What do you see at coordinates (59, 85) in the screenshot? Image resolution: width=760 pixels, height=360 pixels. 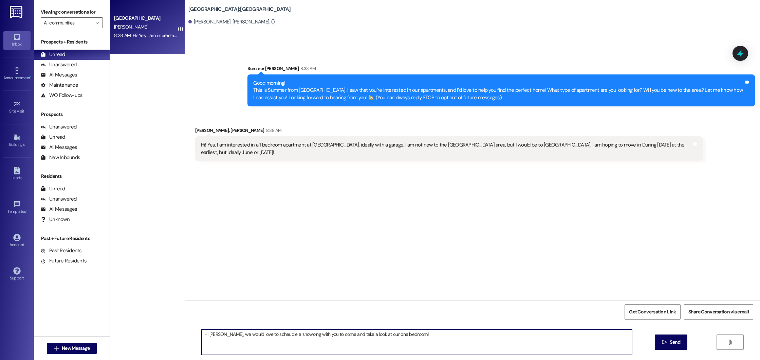 I see `div: Maintenance` at bounding box center [59, 85].